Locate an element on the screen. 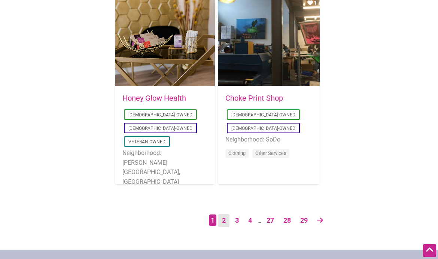 Image resolution: width=438 pixels, height=259 pixels. li: Neighborhood: SoDo is located at coordinates (269, 140).